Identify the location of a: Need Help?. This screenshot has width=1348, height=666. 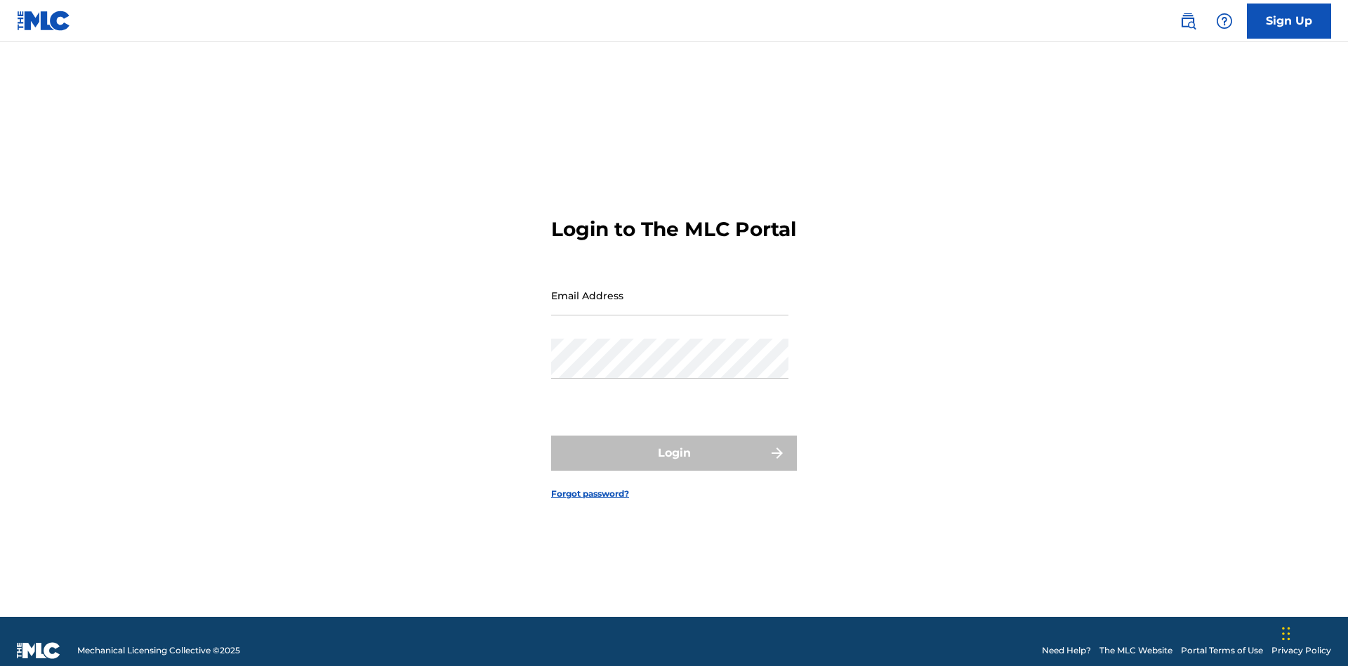
(1067, 650).